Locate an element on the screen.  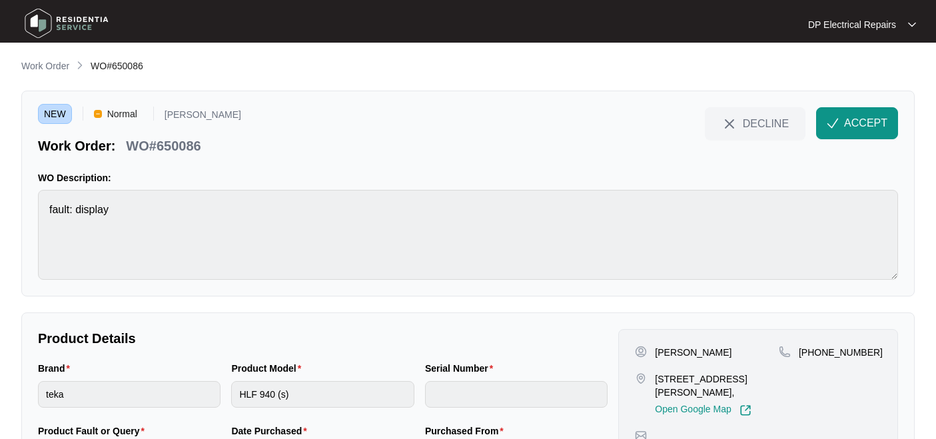
span: WO#650086 is located at coordinates (117, 66).